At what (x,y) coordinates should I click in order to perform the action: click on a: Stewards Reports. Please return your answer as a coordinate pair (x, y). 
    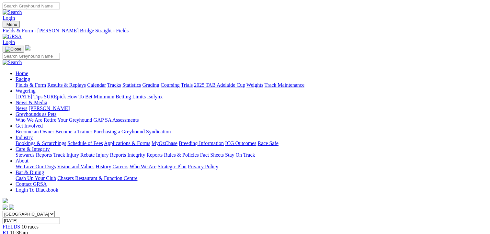
    Looking at the image, I should click on (34, 155).